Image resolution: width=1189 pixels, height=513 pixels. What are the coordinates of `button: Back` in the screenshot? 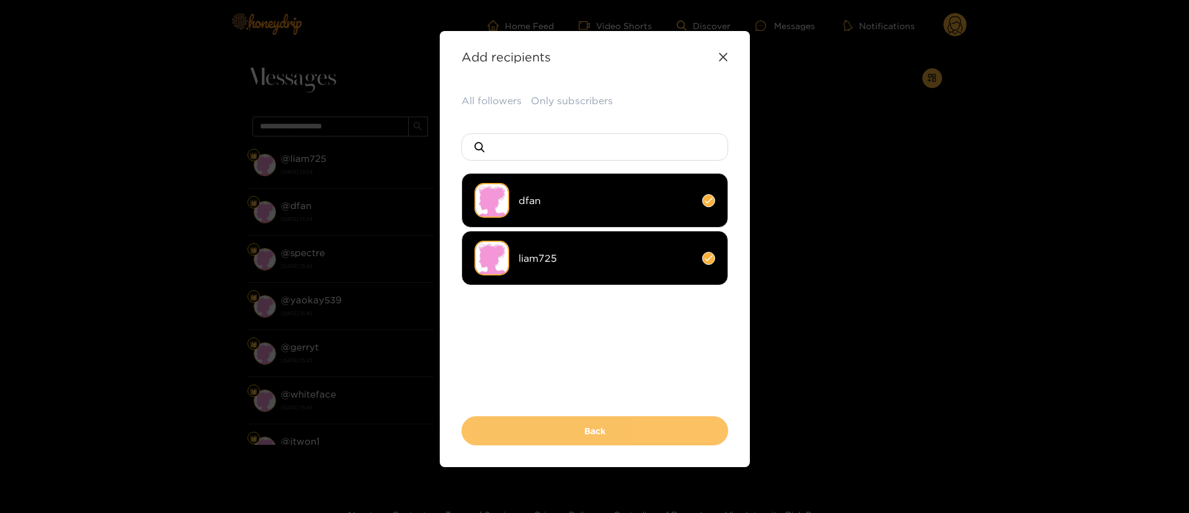 It's located at (595, 430).